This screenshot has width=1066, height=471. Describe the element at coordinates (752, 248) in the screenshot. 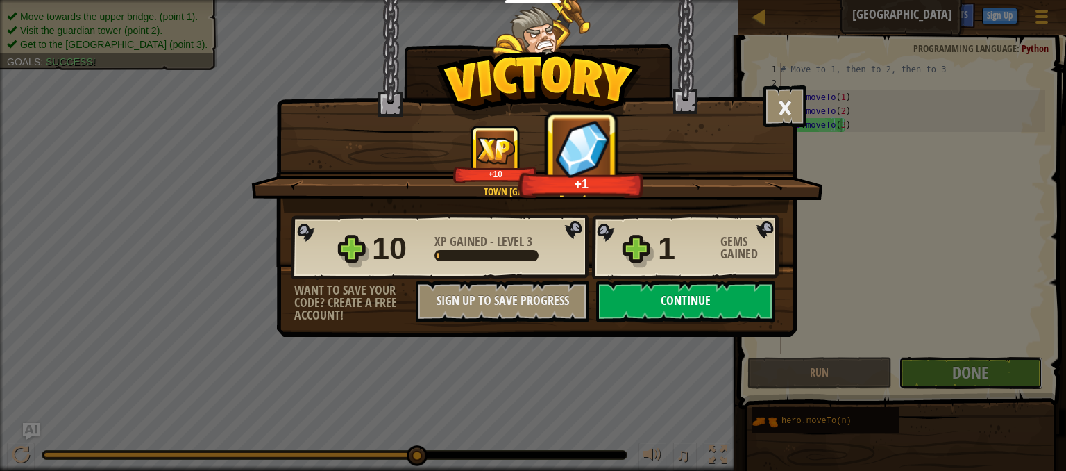

I see `div: Gems Gained` at that location.